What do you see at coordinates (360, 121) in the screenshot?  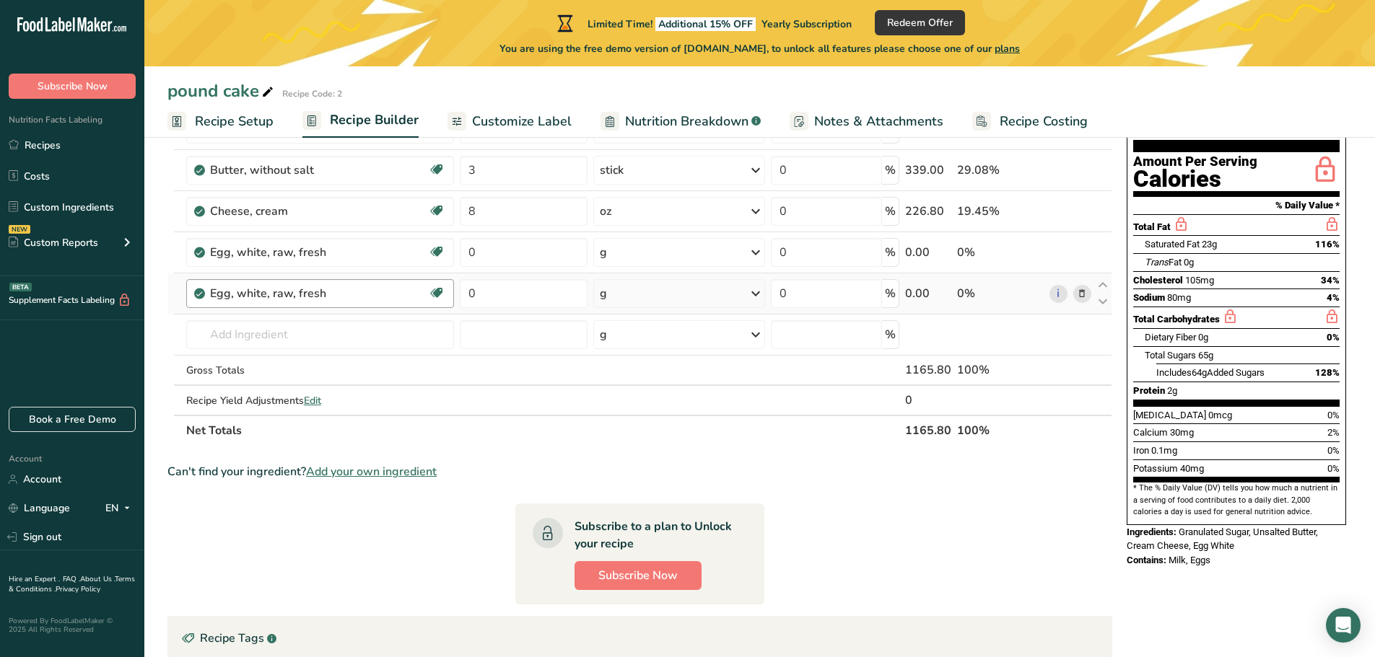 I see `a: Recipe Builder` at bounding box center [360, 121].